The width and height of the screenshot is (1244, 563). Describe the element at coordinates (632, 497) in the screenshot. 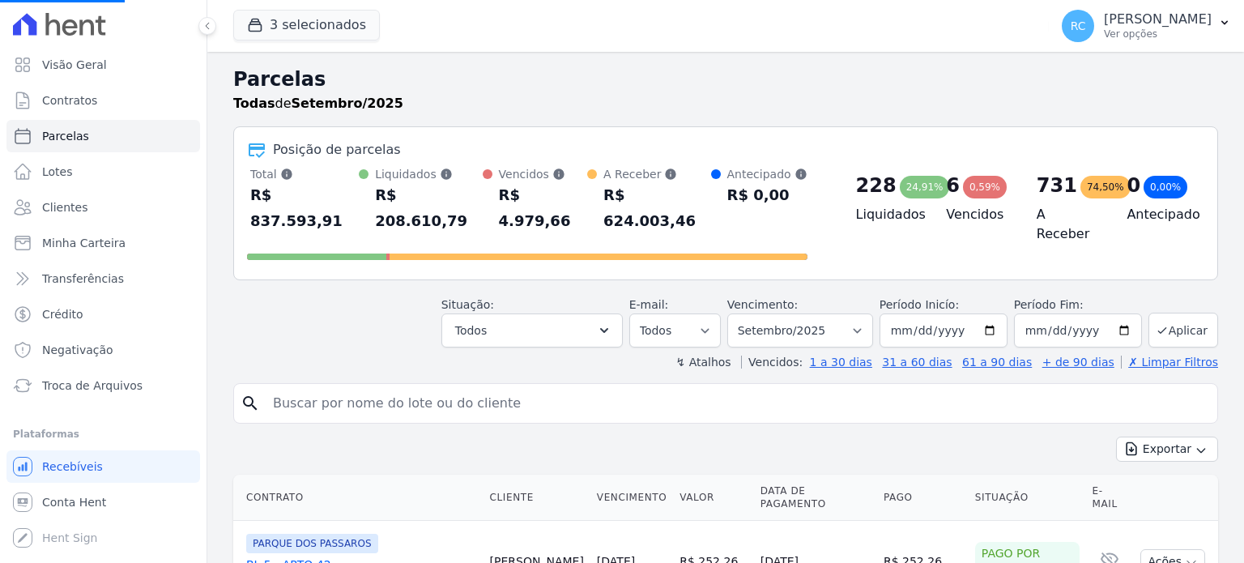

I see `th: Vencimento` at that location.